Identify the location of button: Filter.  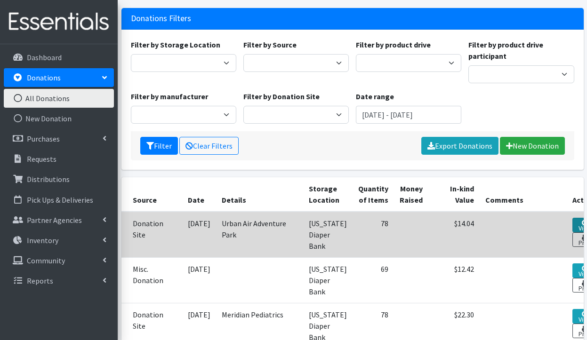
(159, 146).